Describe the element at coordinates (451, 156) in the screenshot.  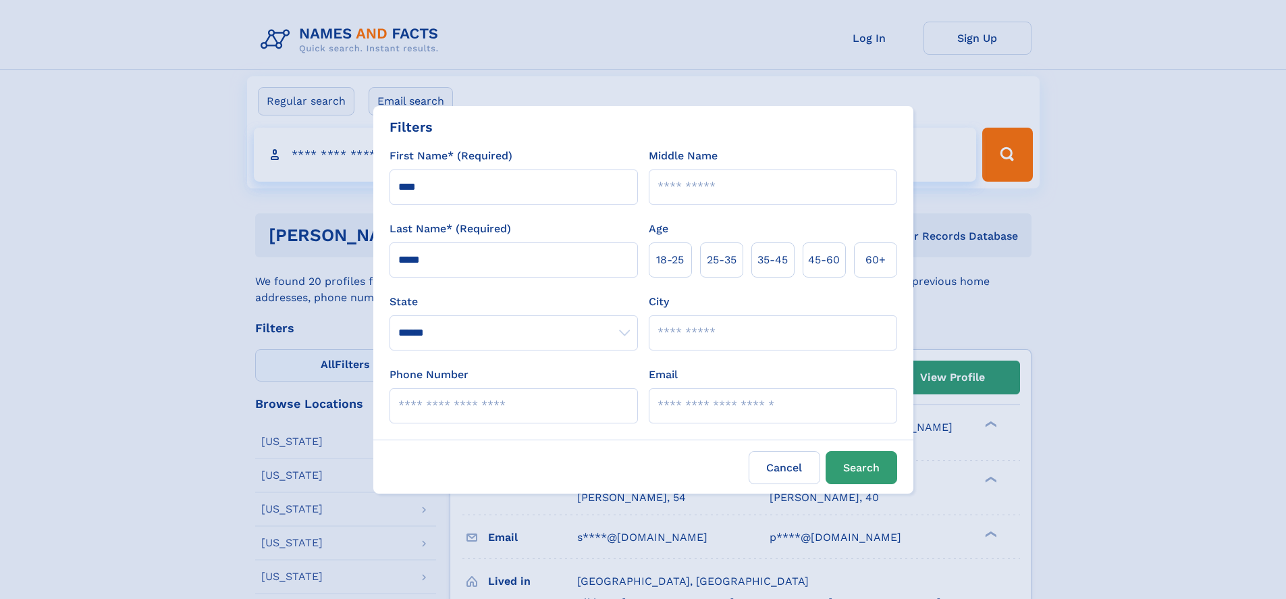
I see `label: First Name* (Required)` at that location.